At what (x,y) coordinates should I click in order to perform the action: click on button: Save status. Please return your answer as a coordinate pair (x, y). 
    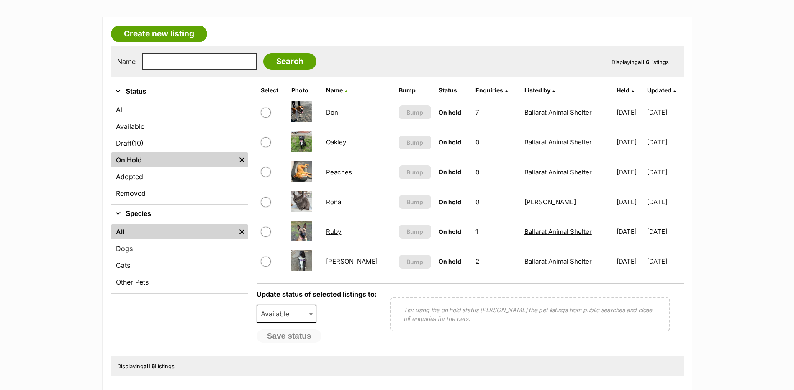
    Looking at the image, I should click on (289, 336).